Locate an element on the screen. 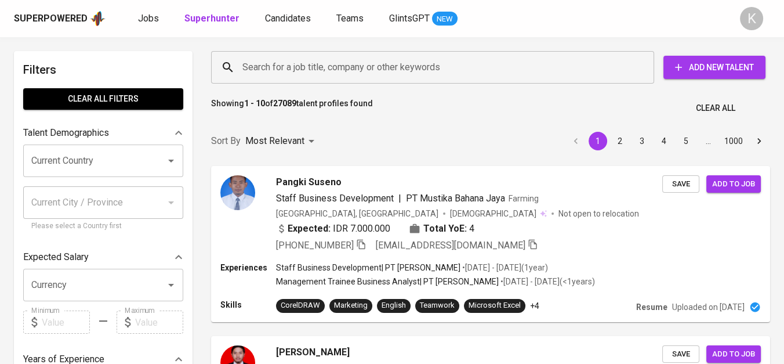  div: CorelDRAW is located at coordinates (300, 305).